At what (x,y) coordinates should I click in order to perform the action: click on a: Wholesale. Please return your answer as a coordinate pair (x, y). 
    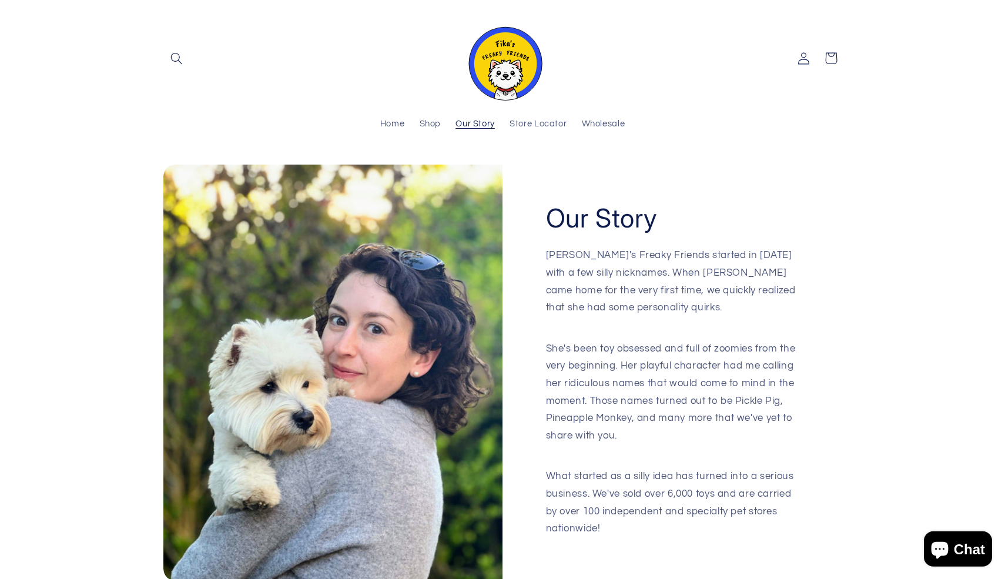
    Looking at the image, I should click on (603, 125).